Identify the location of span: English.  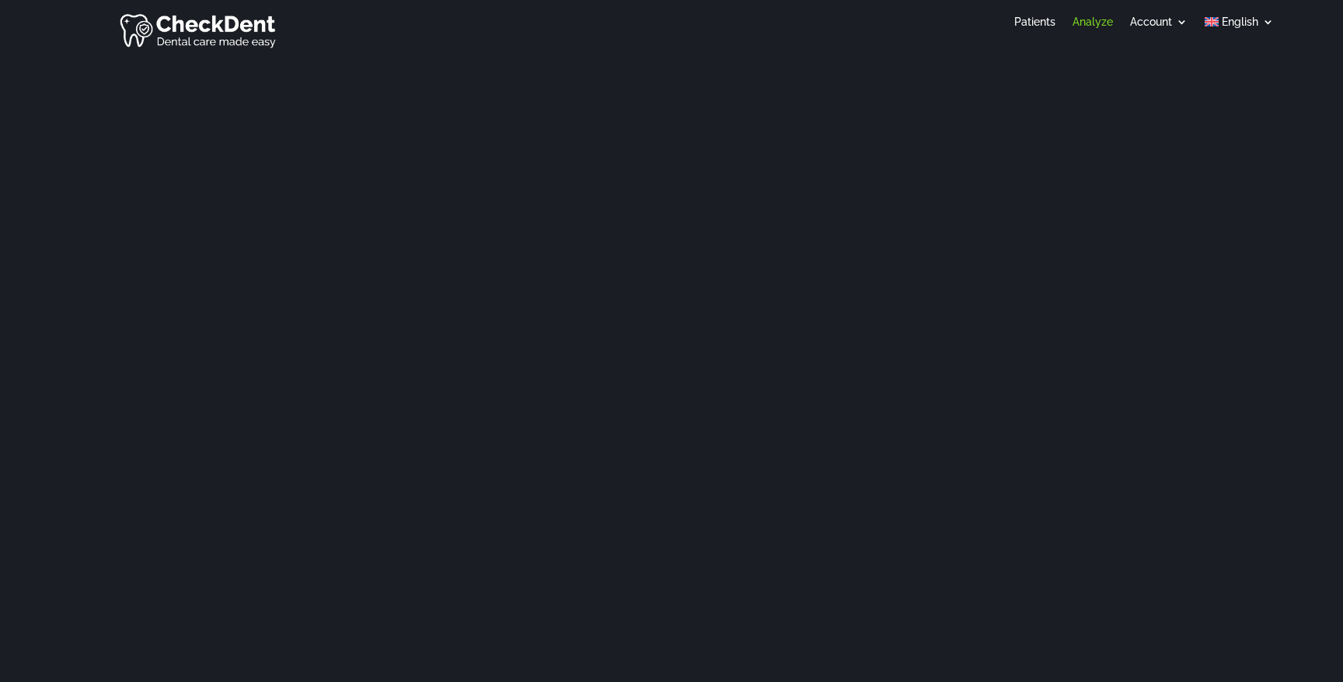
(1240, 22).